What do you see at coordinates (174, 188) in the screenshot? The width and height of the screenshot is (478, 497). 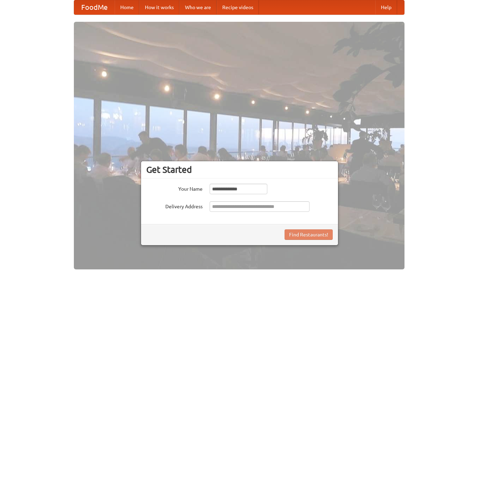 I see `label: Your Name` at bounding box center [174, 188].